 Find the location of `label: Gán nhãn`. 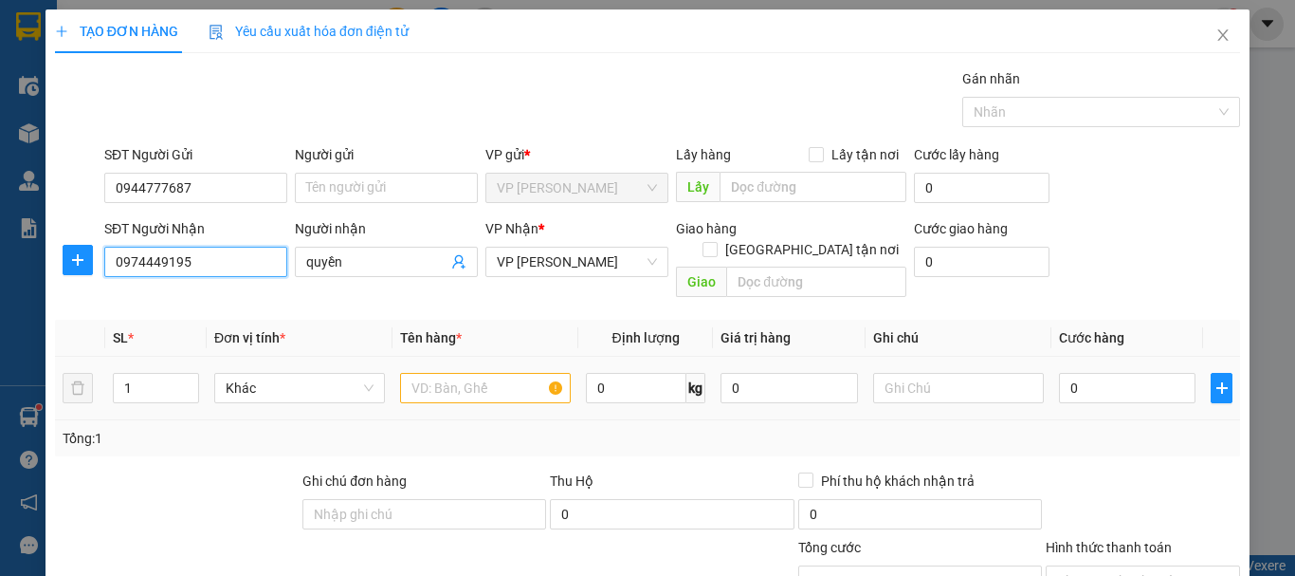

label: Gán nhãn is located at coordinates (991, 79).